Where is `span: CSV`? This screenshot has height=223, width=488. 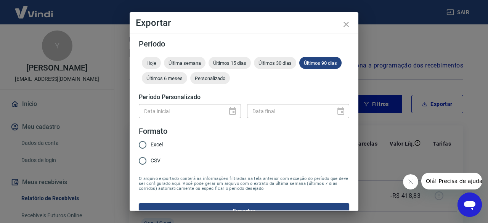 span: CSV is located at coordinates (155, 160).